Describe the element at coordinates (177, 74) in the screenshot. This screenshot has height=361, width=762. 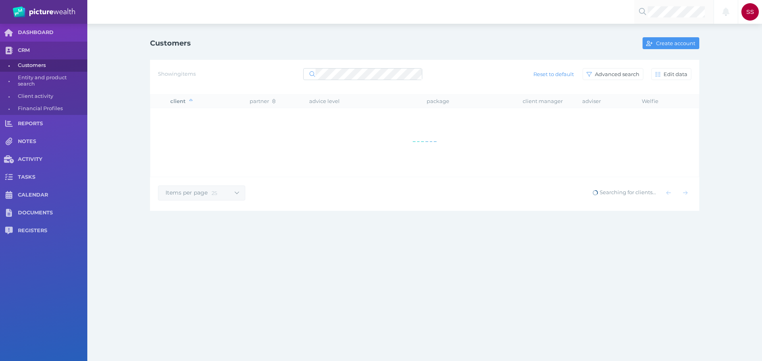
I see `span: Showing items` at that location.